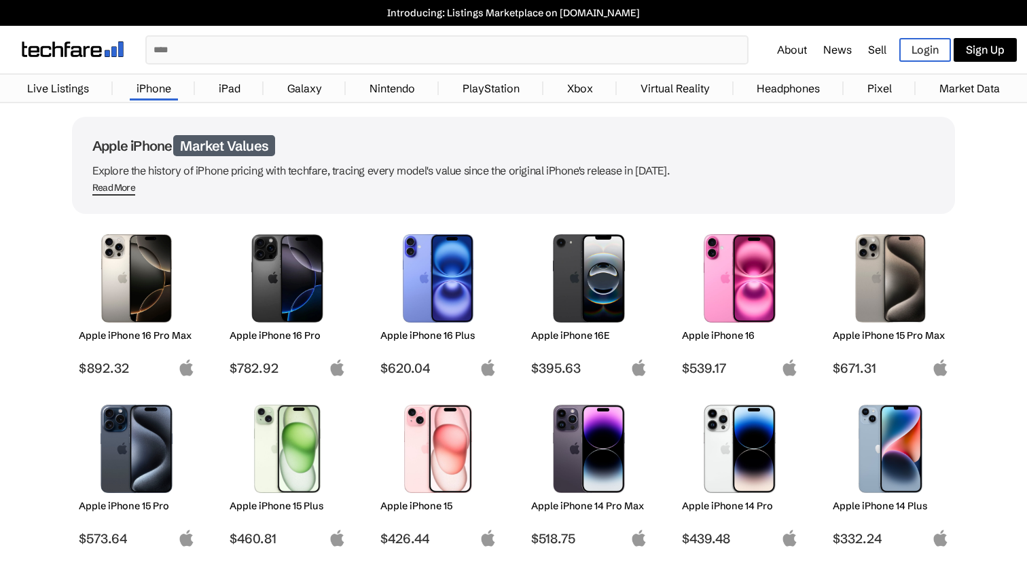 The width and height of the screenshot is (1027, 567). What do you see at coordinates (491, 88) in the screenshot?
I see `a: PlayStation` at bounding box center [491, 88].